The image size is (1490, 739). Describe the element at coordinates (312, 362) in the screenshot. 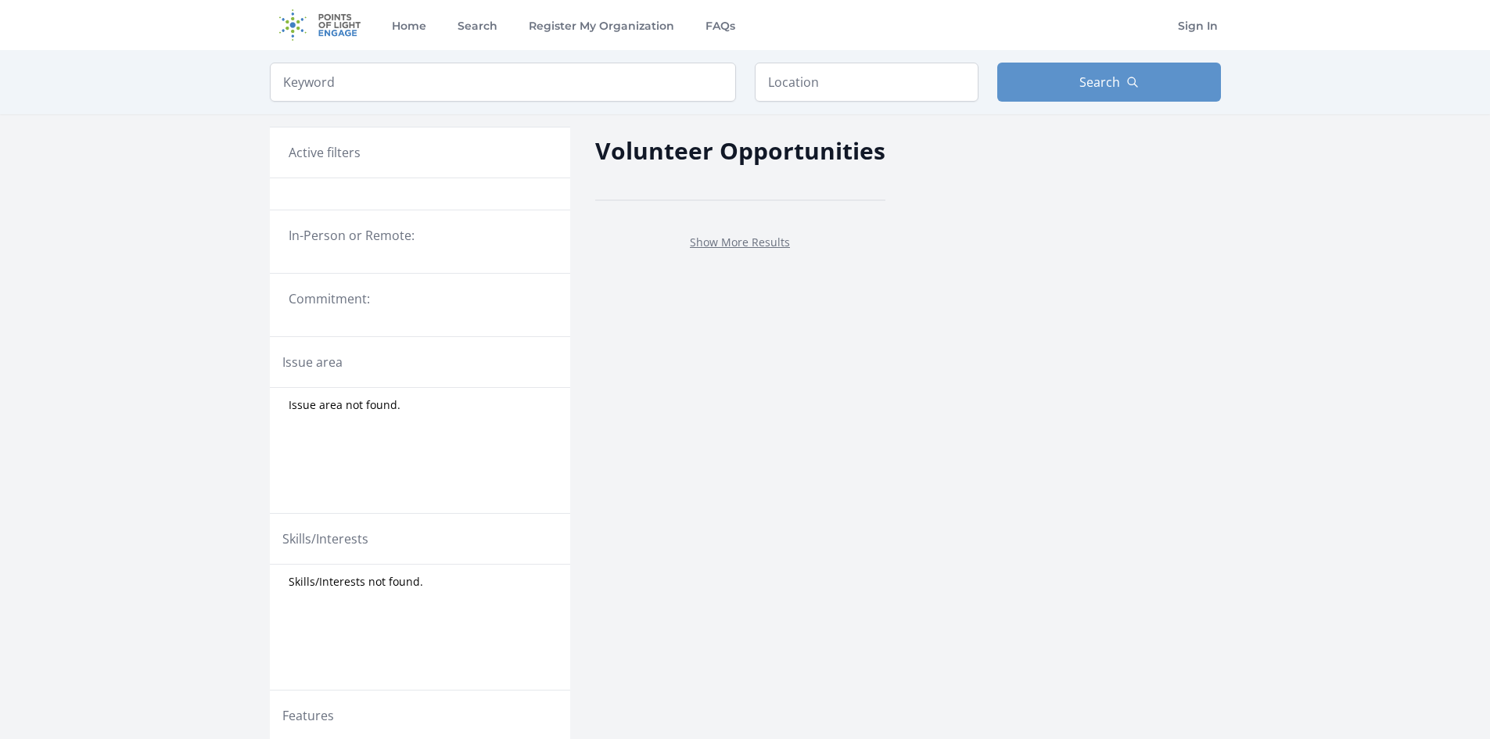

I see `legend: Issue area` at that location.